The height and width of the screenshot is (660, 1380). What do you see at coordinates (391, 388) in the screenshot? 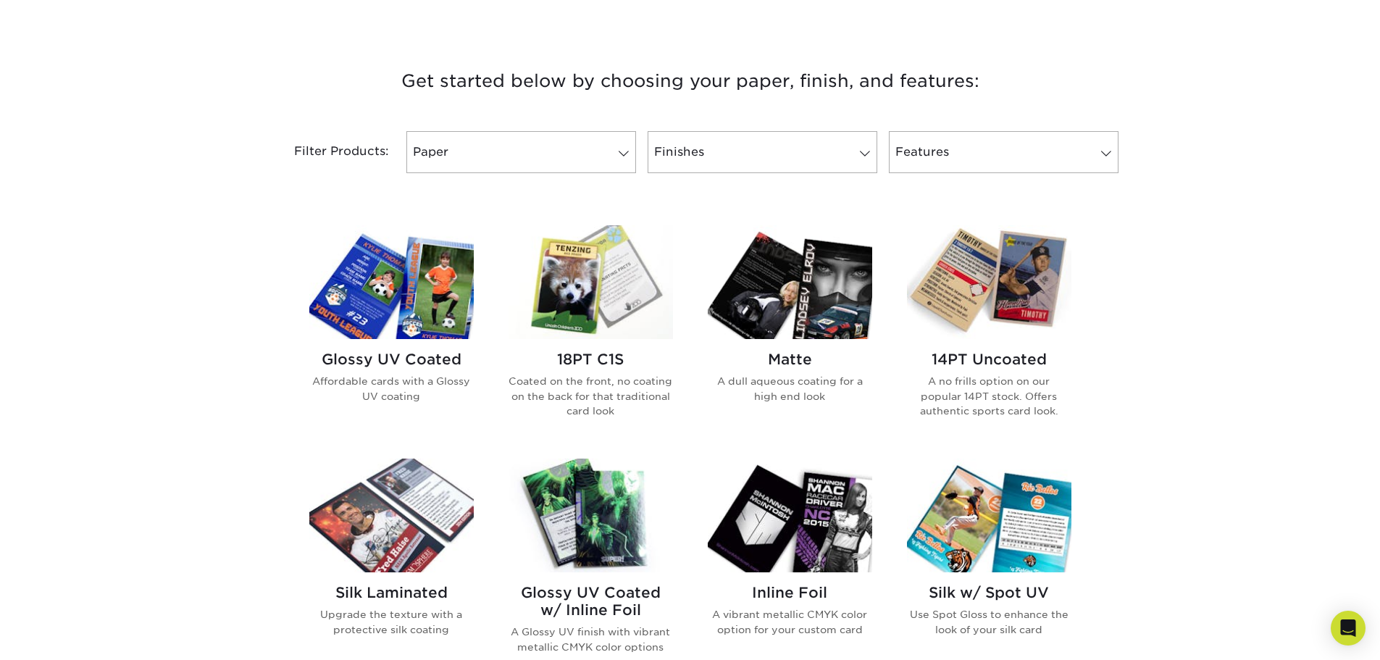
I see `p: Affordable cards with a Glossy UV coating` at bounding box center [391, 388].